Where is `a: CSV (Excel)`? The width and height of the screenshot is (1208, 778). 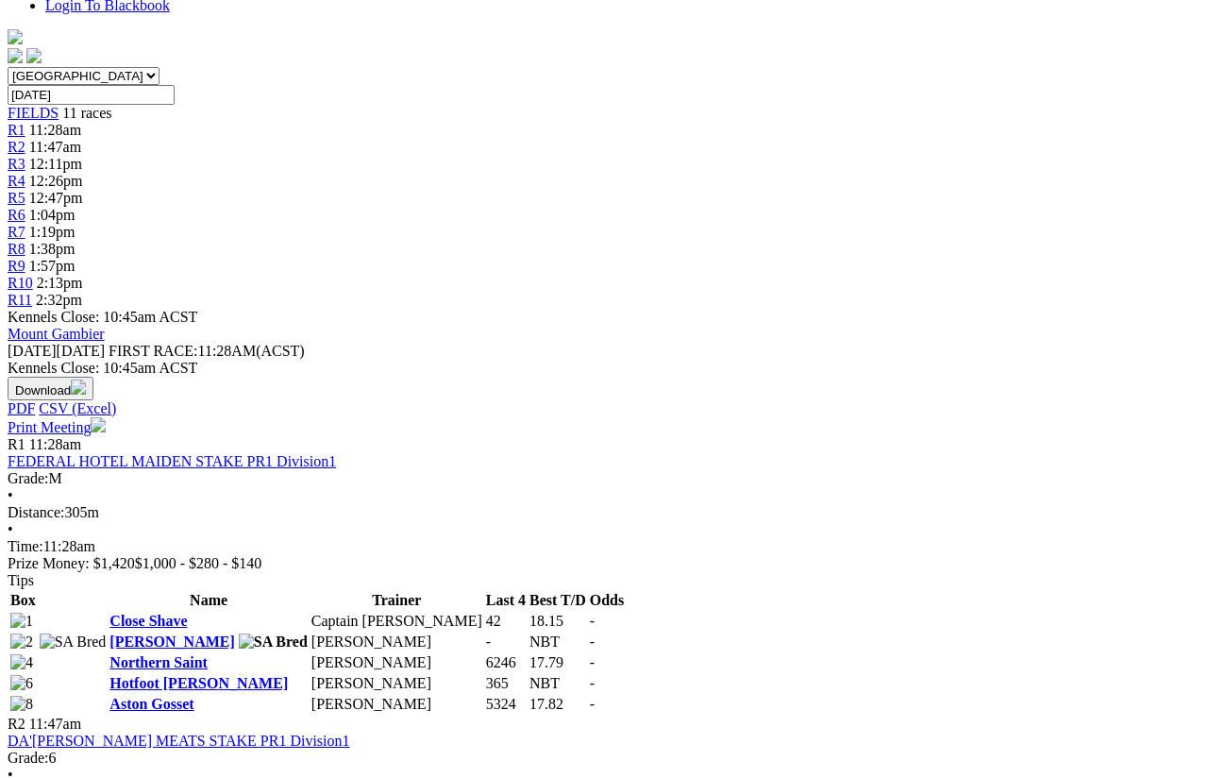
a: CSV (Excel) is located at coordinates (77, 408).